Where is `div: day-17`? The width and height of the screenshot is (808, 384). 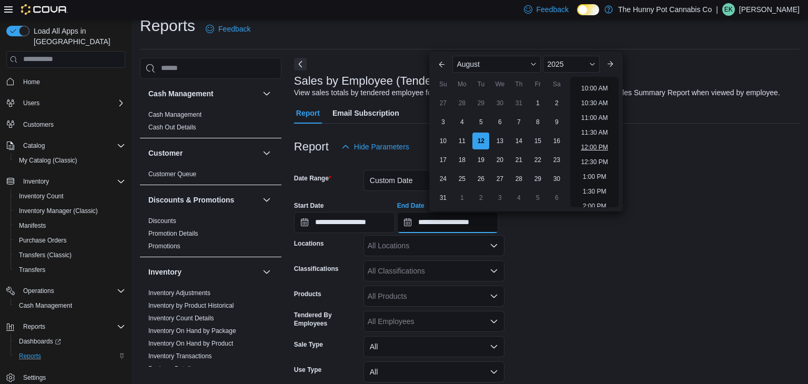
div: day-17 is located at coordinates (443, 160).